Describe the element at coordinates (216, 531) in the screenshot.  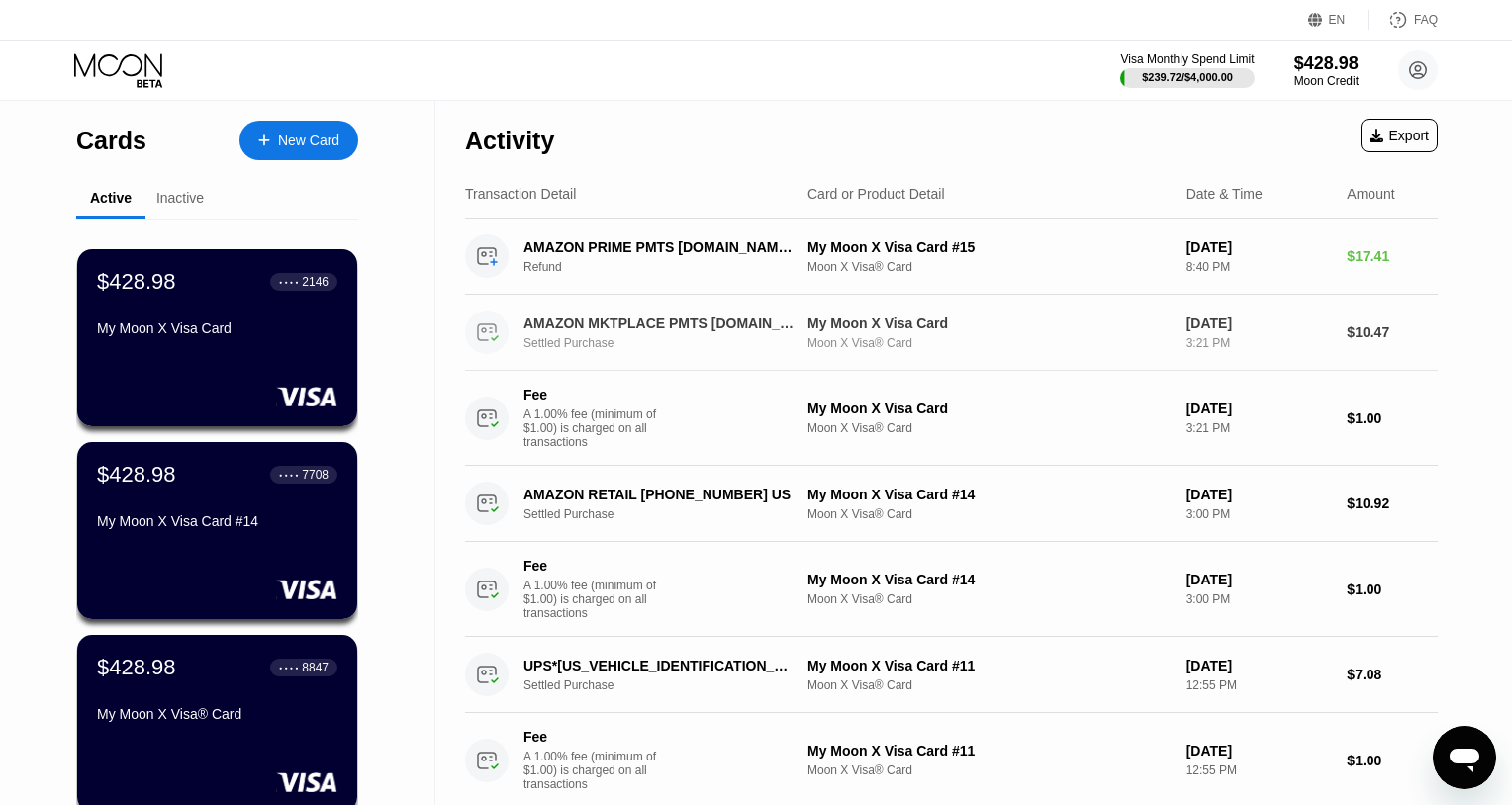
I see `div: $428.98● ● ● ●7708My Moon X Visa Card #14` at that location.